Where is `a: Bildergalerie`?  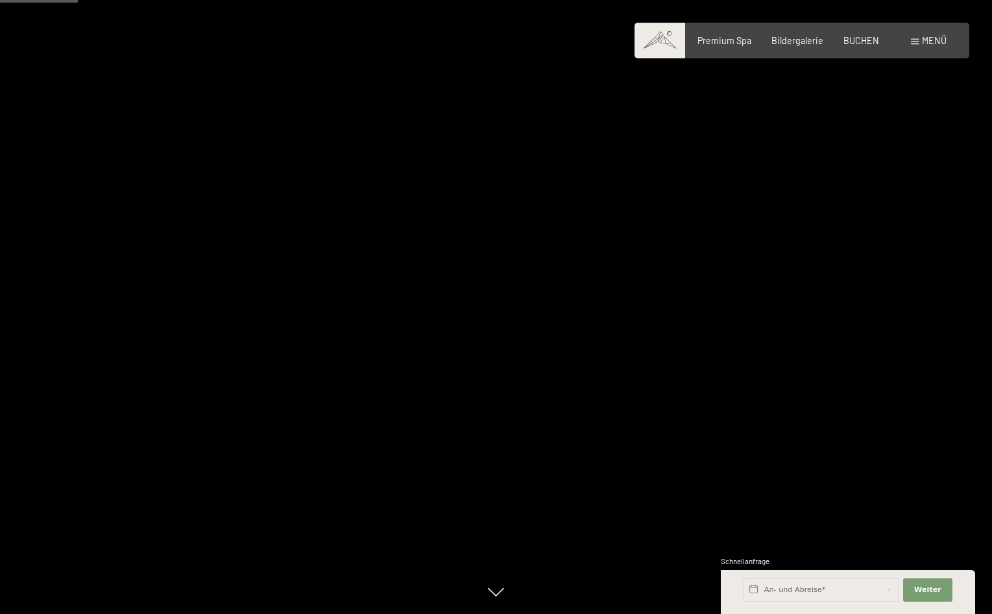 a: Bildergalerie is located at coordinates (797, 40).